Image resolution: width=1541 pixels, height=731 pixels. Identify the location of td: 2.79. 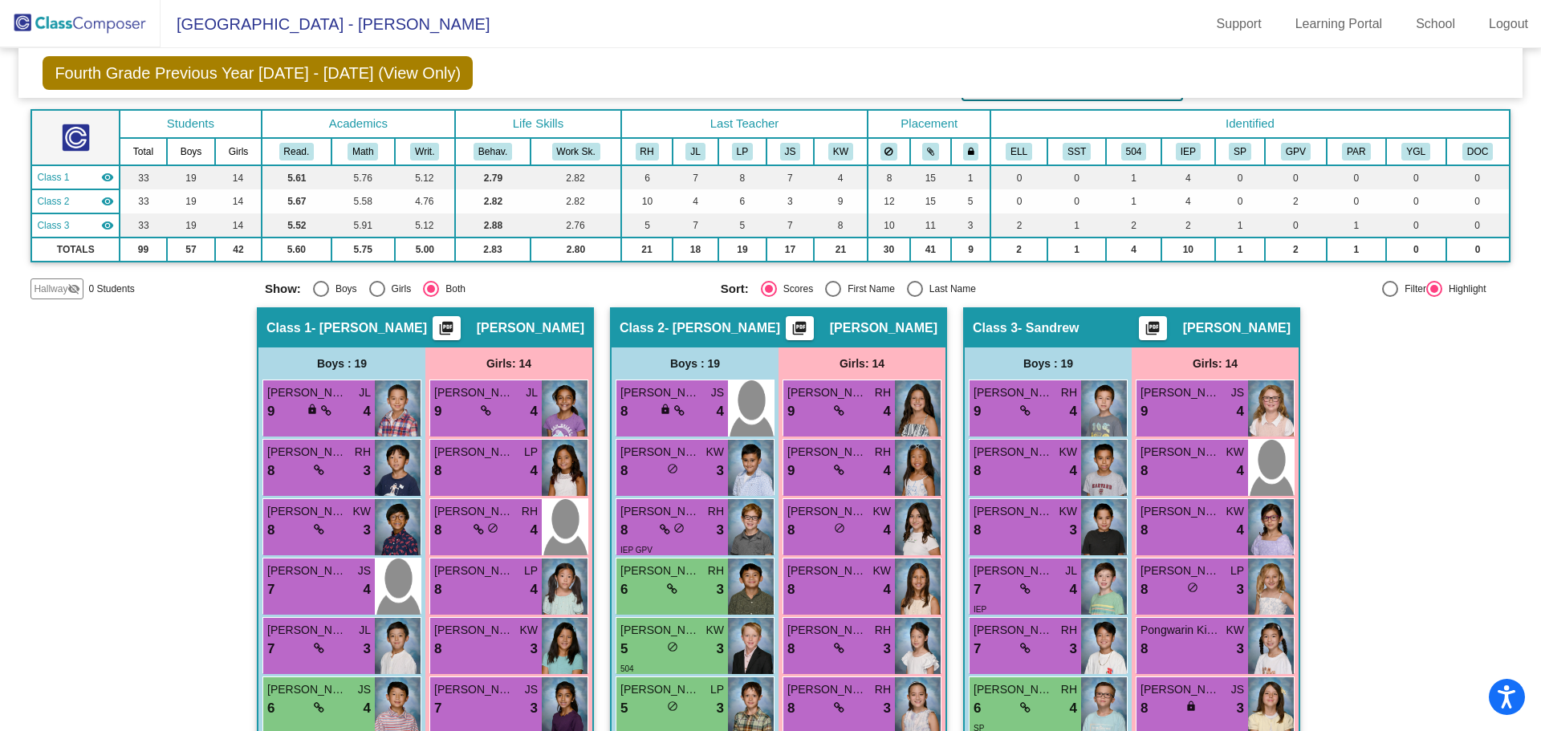
(493, 177).